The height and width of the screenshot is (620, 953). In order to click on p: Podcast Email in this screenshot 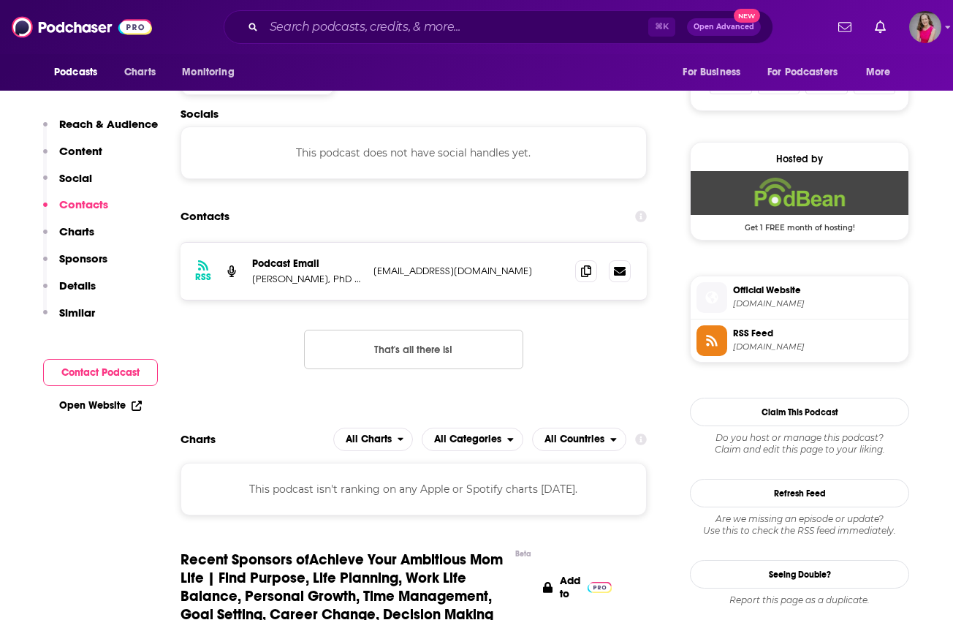, I will do `click(307, 263)`.